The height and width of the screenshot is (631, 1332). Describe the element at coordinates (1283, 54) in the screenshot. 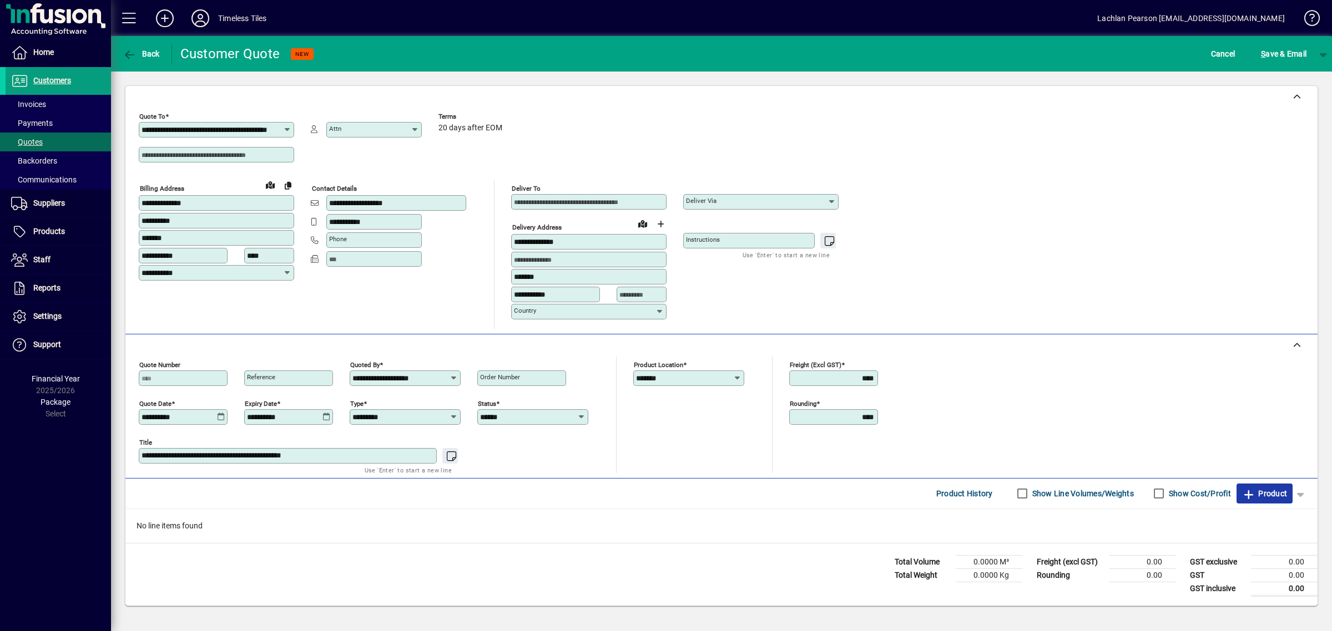

I see `button: Save & Email` at that location.